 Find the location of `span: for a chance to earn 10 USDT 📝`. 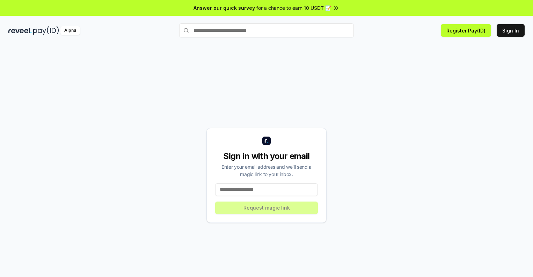

span: for a chance to earn 10 USDT 📝 is located at coordinates (294, 8).